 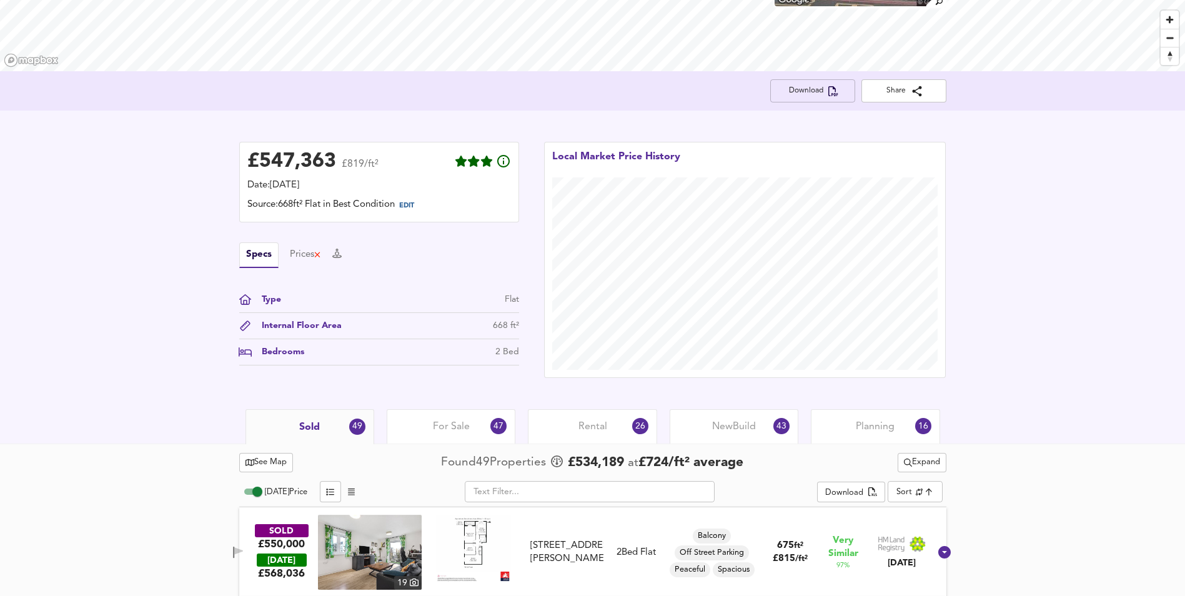 I want to click on div: Source: 668ft² Flat in Best Condition, so click(x=379, y=206).